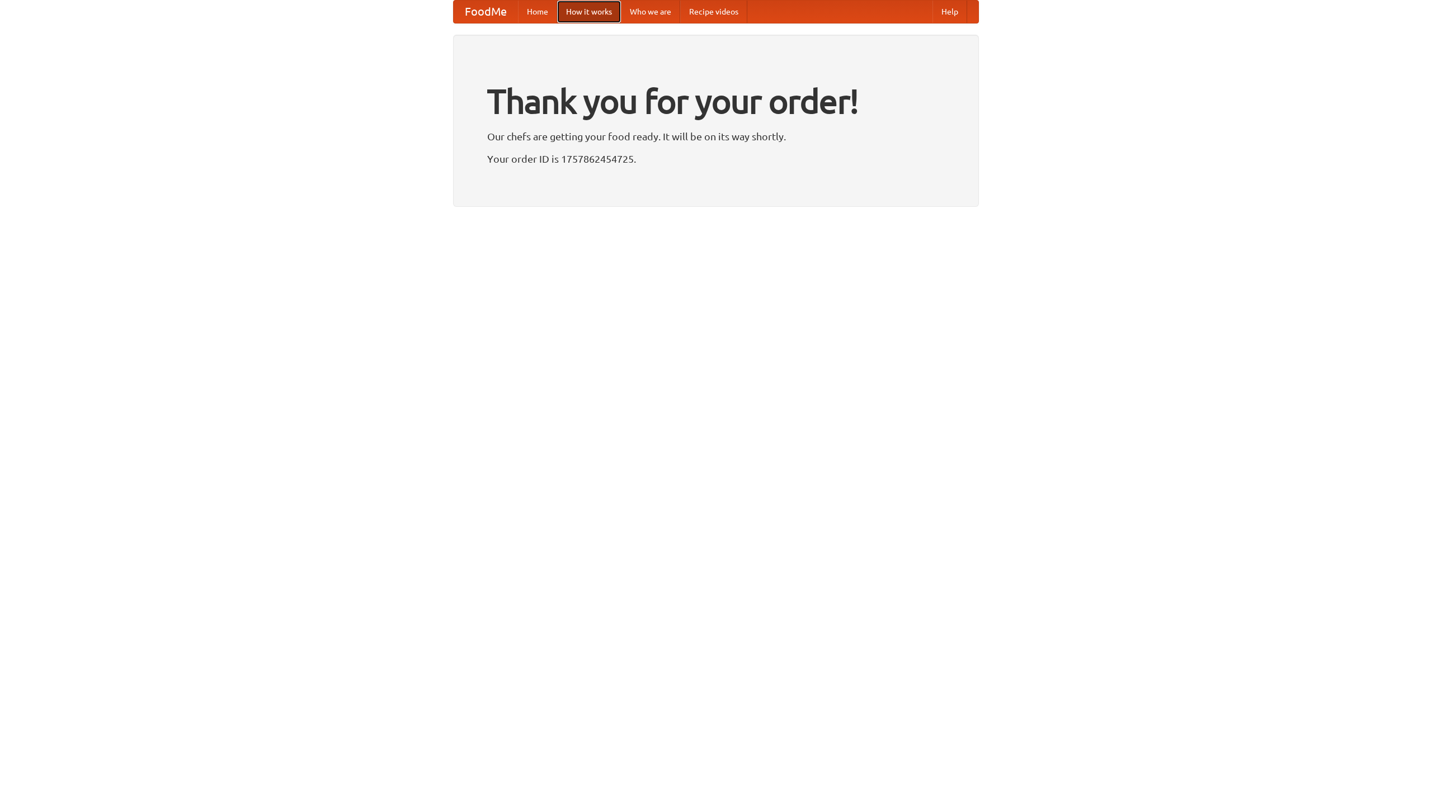 Image resolution: width=1432 pixels, height=791 pixels. Describe the element at coordinates (950, 12) in the screenshot. I see `a: Help` at that location.